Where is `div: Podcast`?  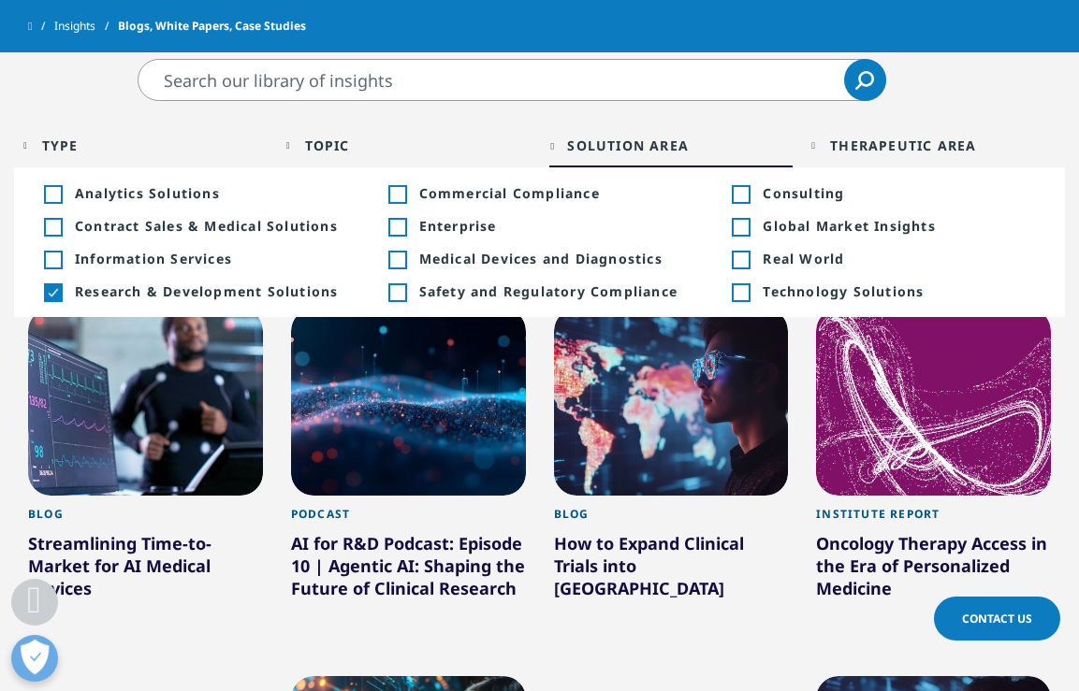 div: Podcast is located at coordinates (408, 519).